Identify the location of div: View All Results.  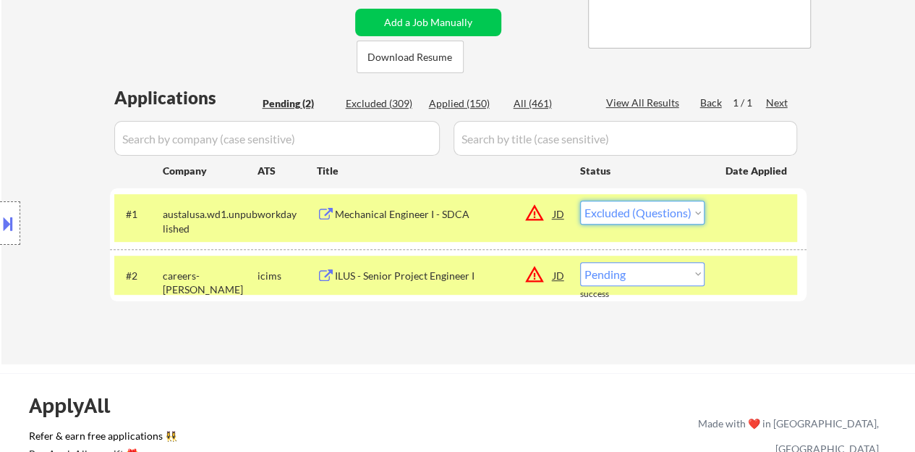
(645, 103).